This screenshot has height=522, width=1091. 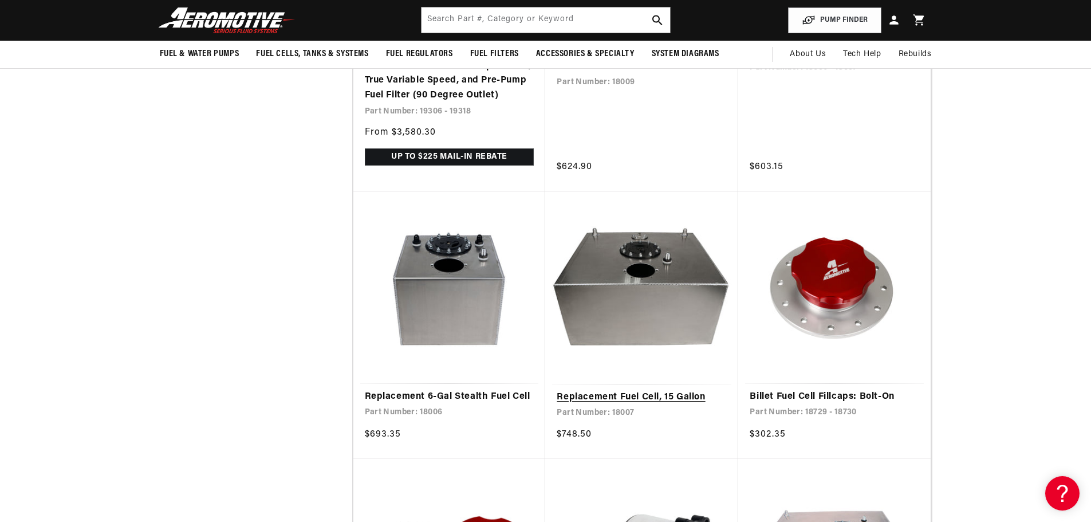 I want to click on summary: Fuel Regulators, so click(x=419, y=54).